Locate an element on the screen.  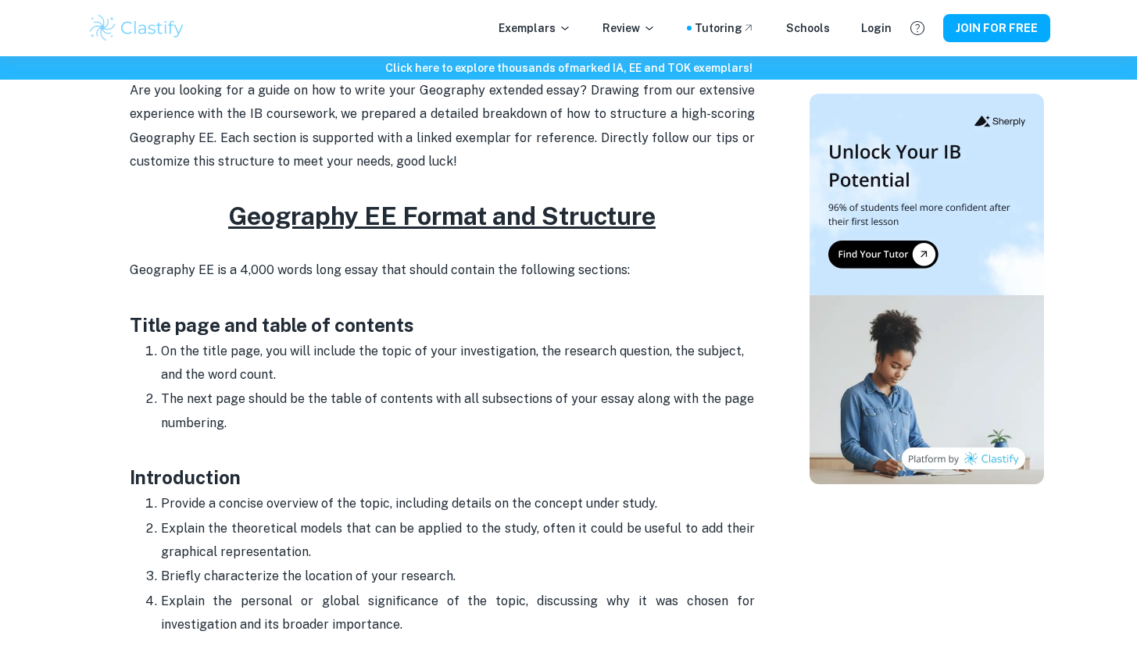
p: Explain the personal or global significance of the topic, discussing why it was chosen for invest... is located at coordinates (458, 613).